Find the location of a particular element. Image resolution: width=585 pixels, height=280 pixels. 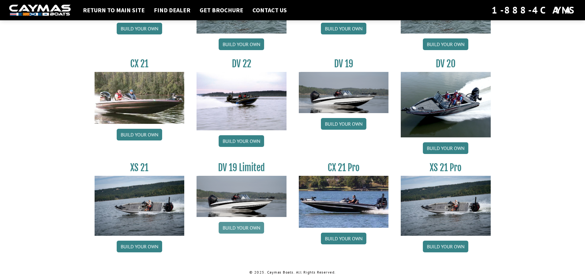

h3: CX 21 is located at coordinates (139, 64).